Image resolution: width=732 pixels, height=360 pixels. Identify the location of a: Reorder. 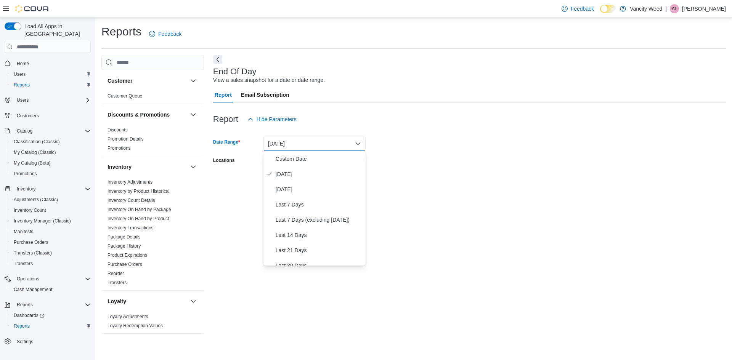
(116, 274).